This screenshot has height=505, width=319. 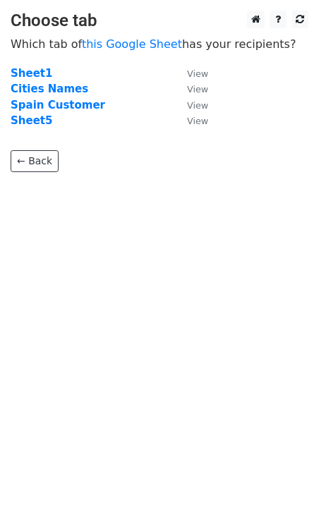 What do you see at coordinates (58, 105) in the screenshot?
I see `a: Spain Customer` at bounding box center [58, 105].